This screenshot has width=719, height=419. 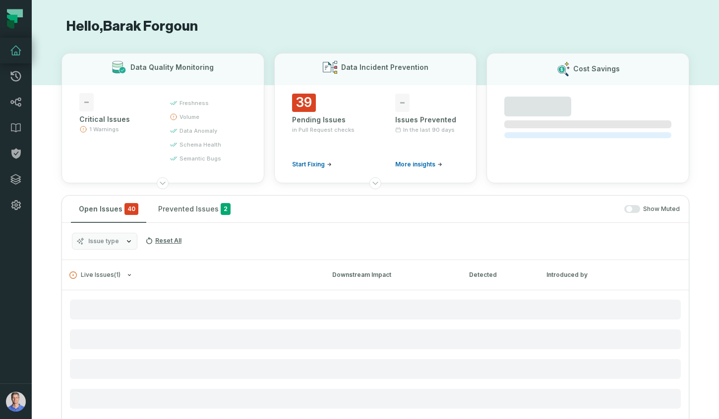 I want to click on button: Prevented Issues, so click(x=194, y=209).